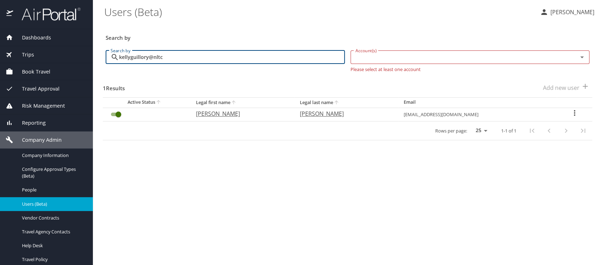  I want to click on button: Open, so click(582, 57).